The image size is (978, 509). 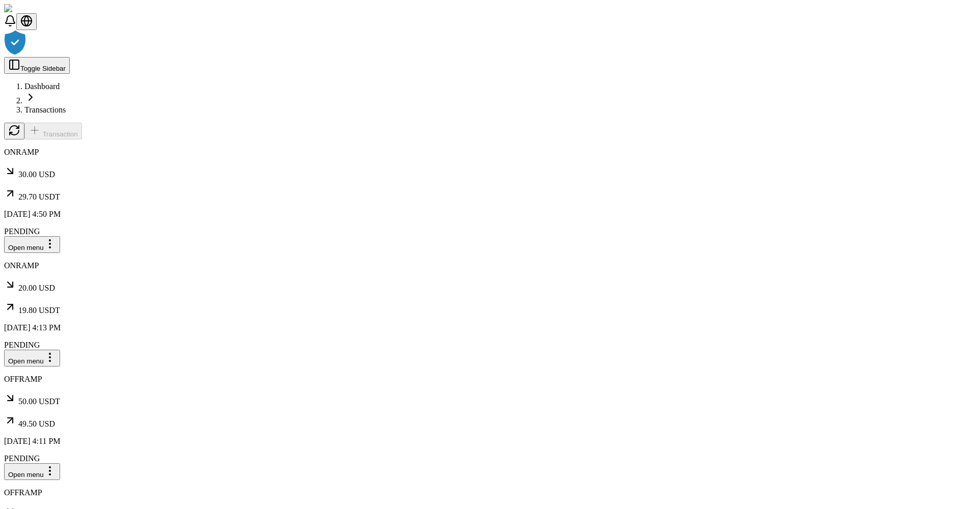 What do you see at coordinates (34, 9) in the screenshot?
I see `img: ShieldPay Logo` at bounding box center [34, 9].